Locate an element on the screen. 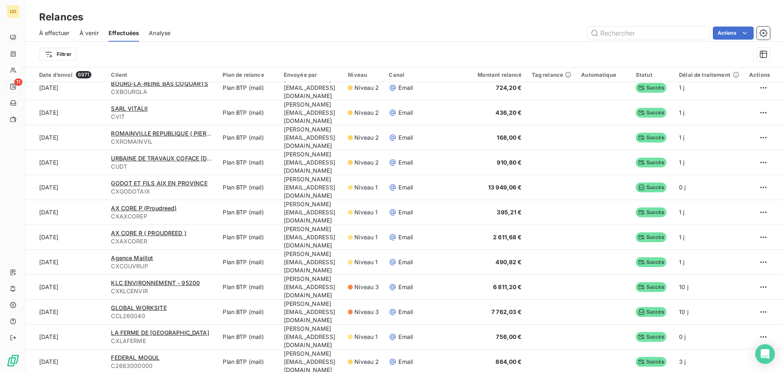 The height and width of the screenshot is (372, 783). span: CXGODOTAIX is located at coordinates (162, 191).